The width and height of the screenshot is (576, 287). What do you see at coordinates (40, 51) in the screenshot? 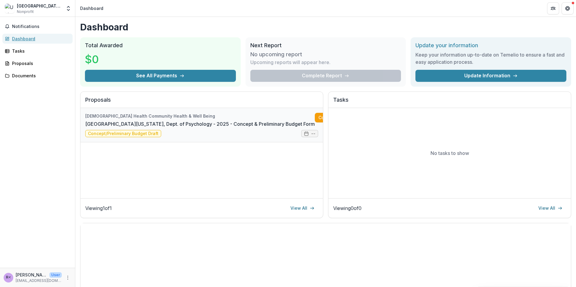
I see `div: Tasks` at bounding box center [40, 51].